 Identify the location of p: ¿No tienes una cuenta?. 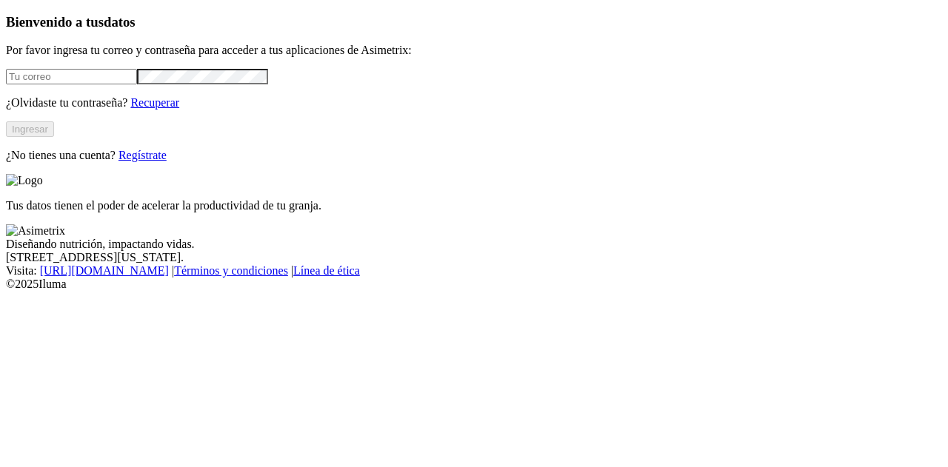
(474, 155).